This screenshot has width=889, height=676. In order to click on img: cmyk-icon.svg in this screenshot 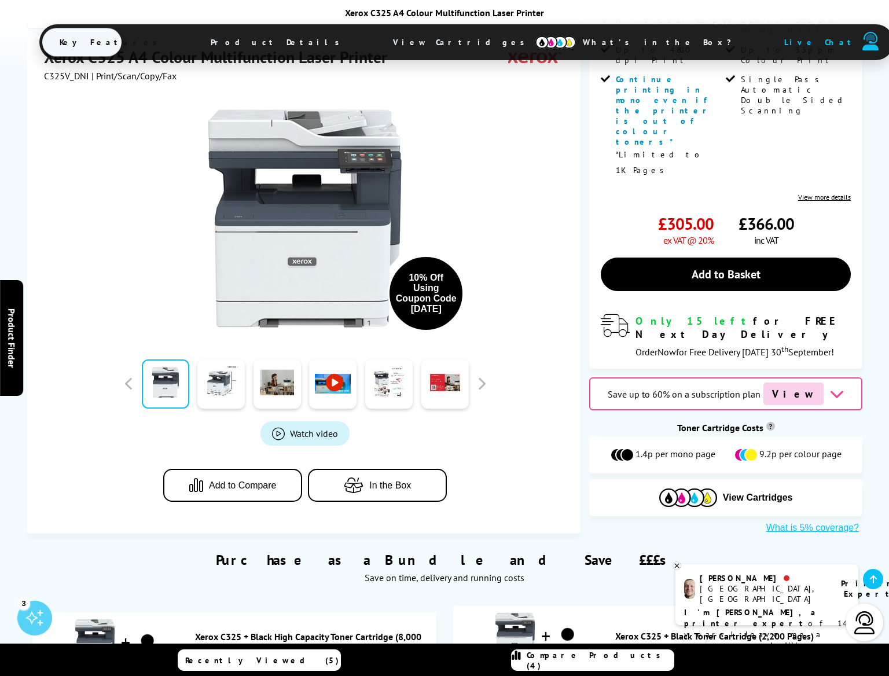, I will do `click(556, 42)`.